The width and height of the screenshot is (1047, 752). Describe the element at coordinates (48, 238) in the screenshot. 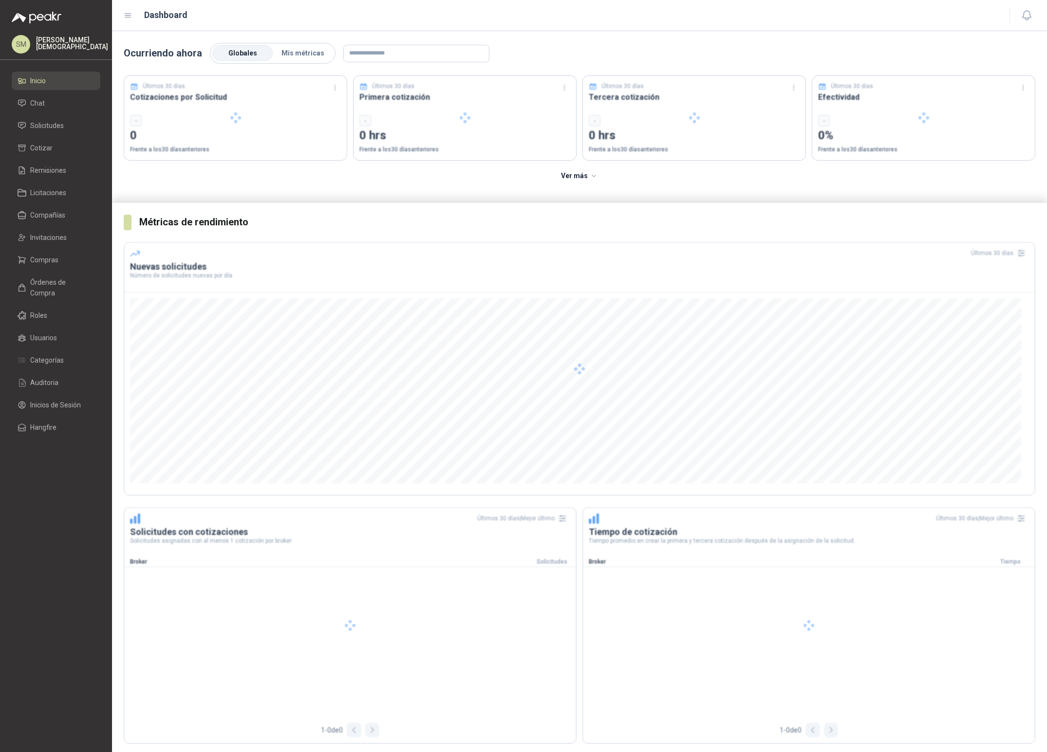

I see `span: Invitaciones` at that location.